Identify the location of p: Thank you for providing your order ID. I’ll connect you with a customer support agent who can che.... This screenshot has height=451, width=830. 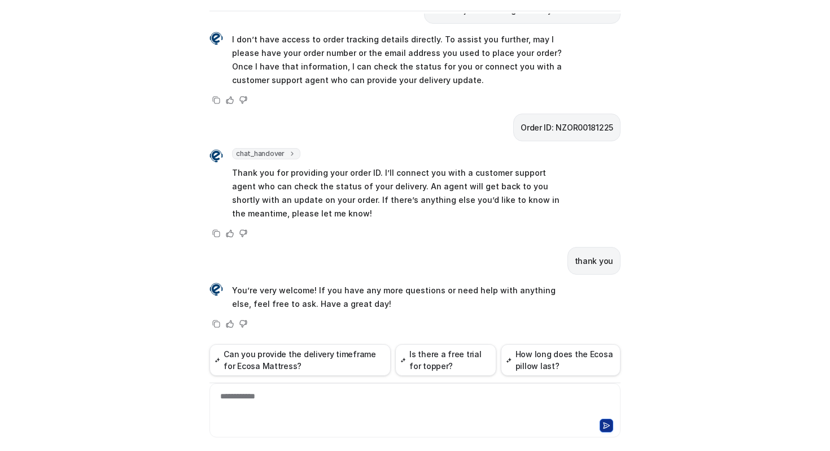
(397, 193).